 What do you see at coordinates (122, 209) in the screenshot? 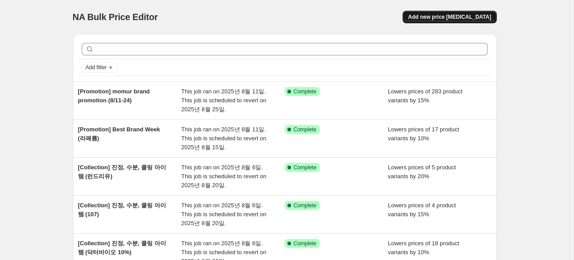
I see `span: [Collection] 진정, 수분, 쿨링 아이템 (107)` at bounding box center [122, 209].